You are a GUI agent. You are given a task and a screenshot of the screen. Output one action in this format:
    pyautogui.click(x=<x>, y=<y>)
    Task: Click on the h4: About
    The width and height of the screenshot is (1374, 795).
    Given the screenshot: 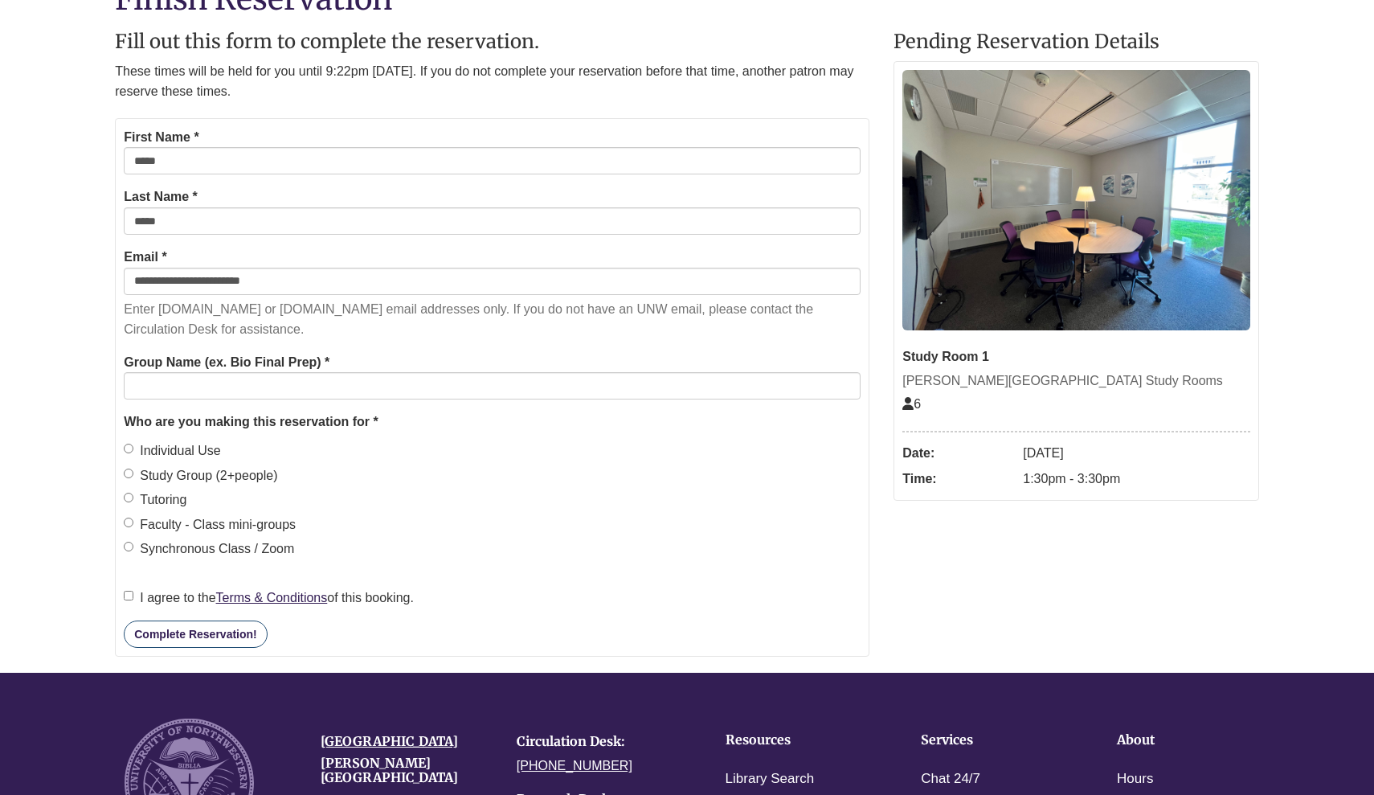 What is the action you would take?
    pyautogui.click(x=1190, y=740)
    